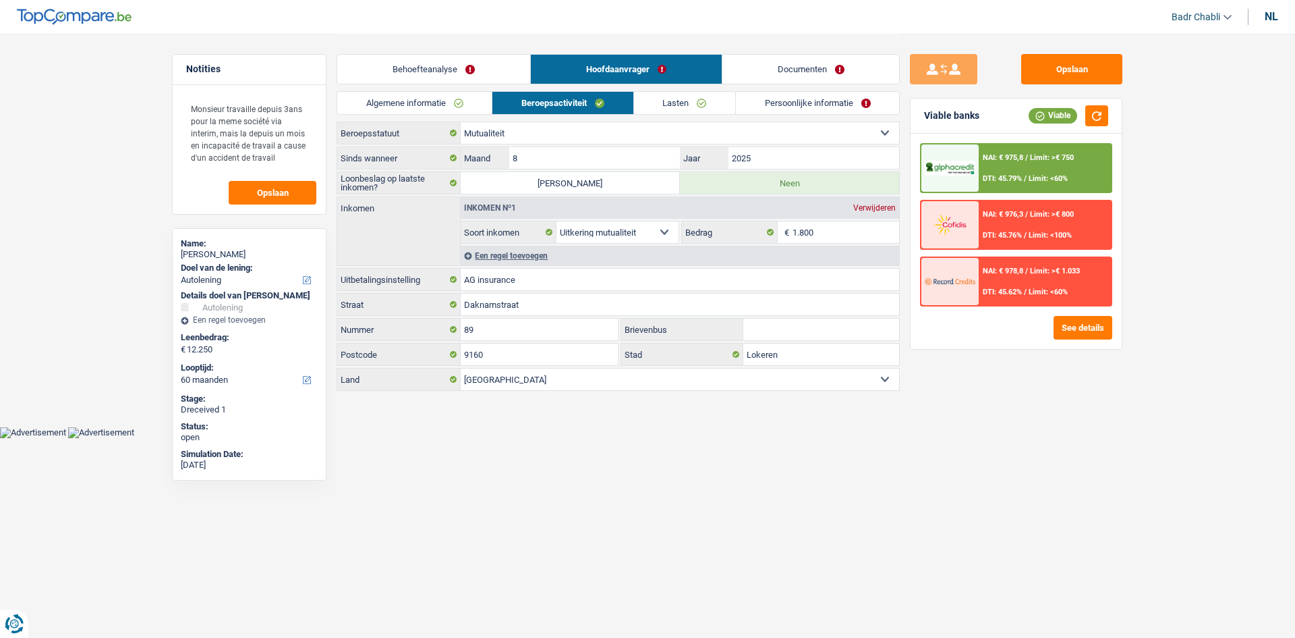 The width and height of the screenshot is (1295, 638). Describe the element at coordinates (399, 379) in the screenshot. I see `label: Land` at that location.